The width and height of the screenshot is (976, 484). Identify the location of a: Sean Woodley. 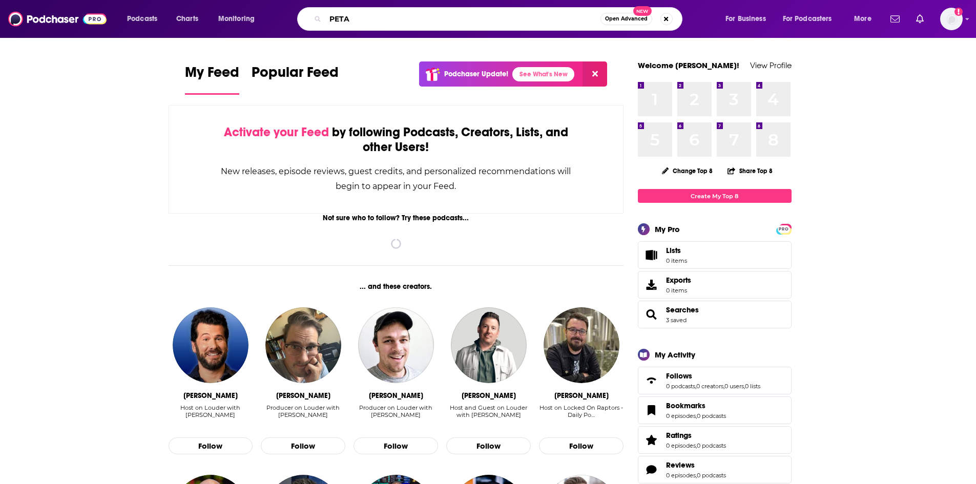
(582, 345).